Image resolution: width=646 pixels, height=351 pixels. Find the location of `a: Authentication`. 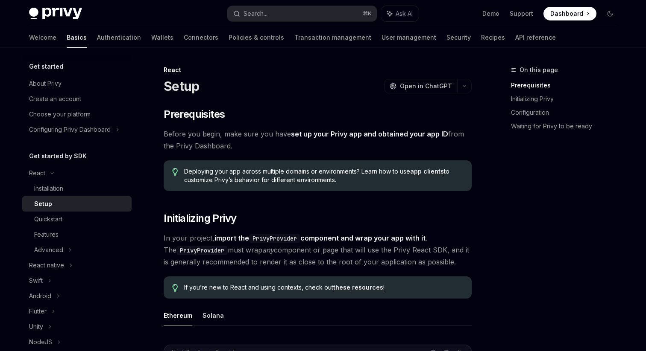

a: Authentication is located at coordinates (119, 38).